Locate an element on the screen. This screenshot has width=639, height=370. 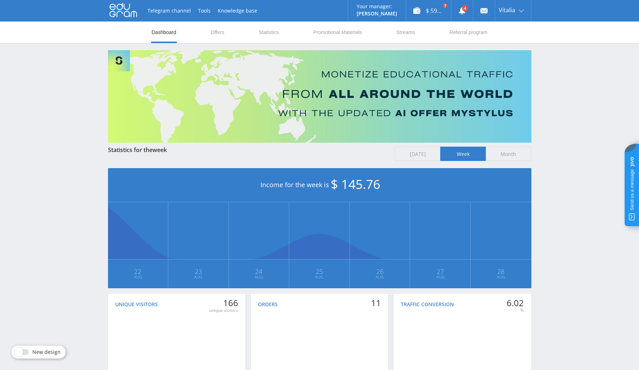
span: 26 is located at coordinates (380, 272).